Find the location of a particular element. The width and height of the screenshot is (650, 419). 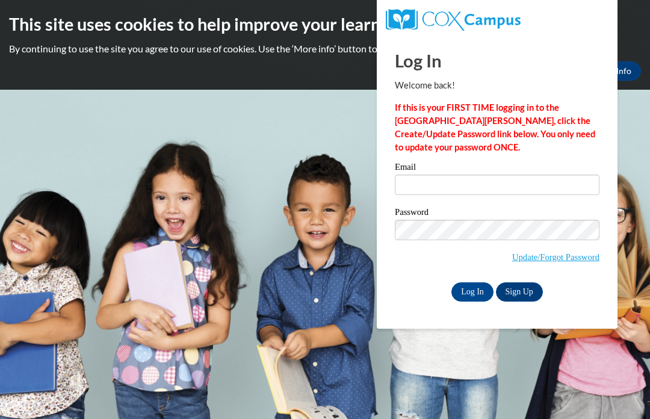

a: Sign Up is located at coordinates (520, 292).